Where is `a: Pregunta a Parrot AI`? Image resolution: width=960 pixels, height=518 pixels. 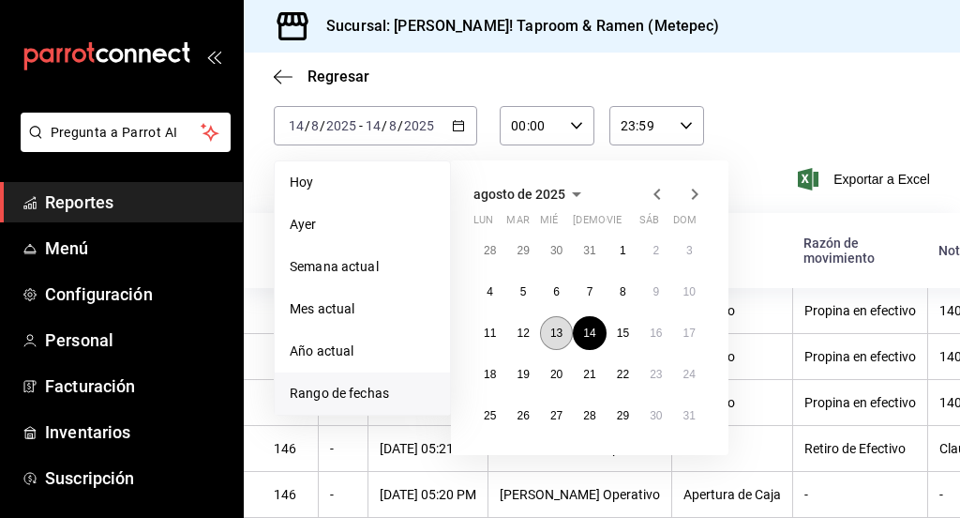 a: Pregunta a Parrot AI is located at coordinates (122, 145).